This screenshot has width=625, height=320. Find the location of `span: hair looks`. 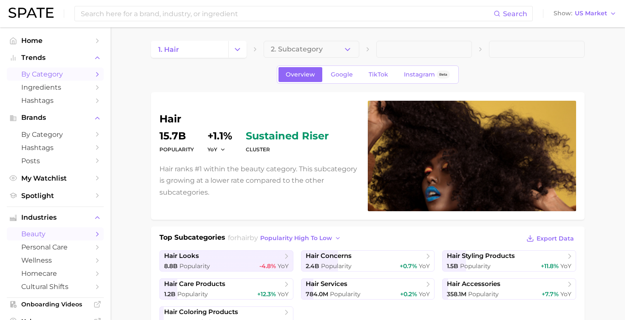

span: hair looks is located at coordinates (182, 256).